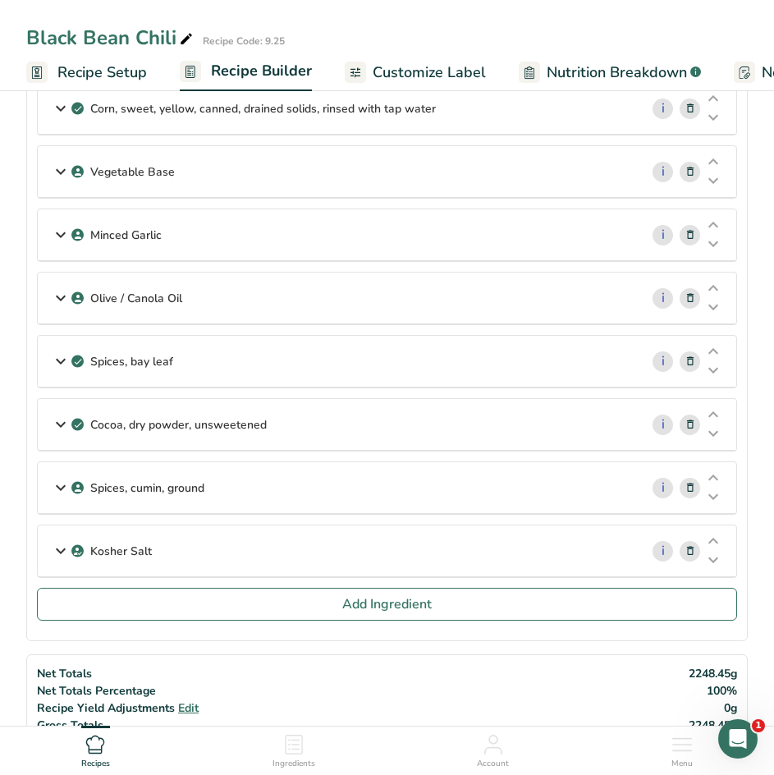  What do you see at coordinates (721, 690) in the screenshot?
I see `span: 100%` at bounding box center [721, 690].